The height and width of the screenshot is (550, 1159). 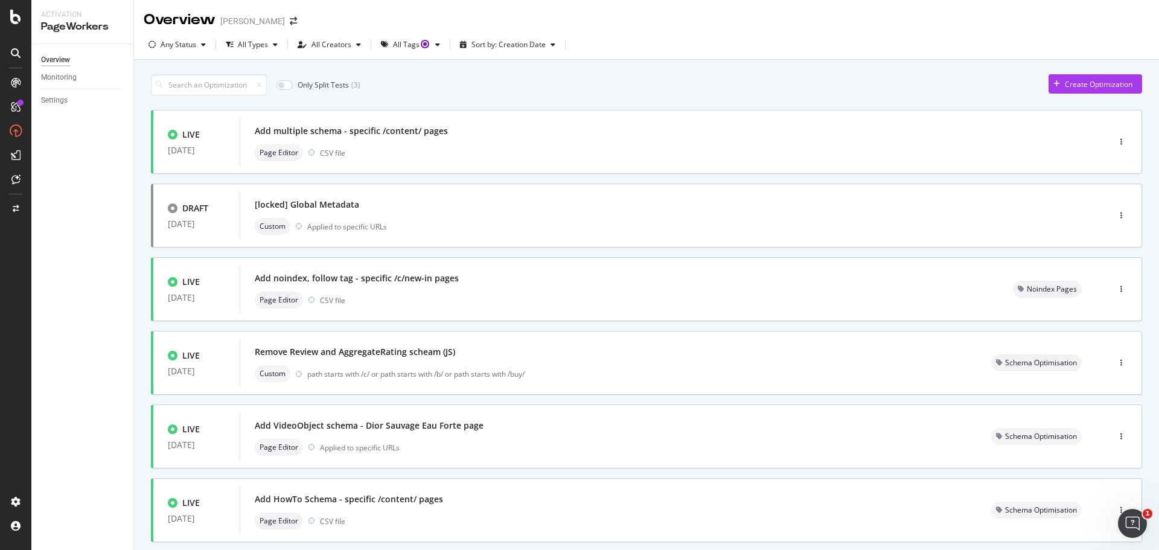 I want to click on button: Sort by: Creation Date, so click(x=508, y=45).